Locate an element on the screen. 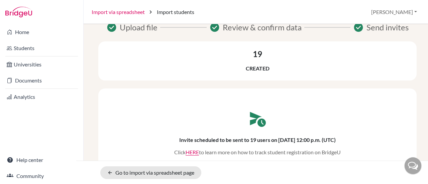 The height and width of the screenshot is (184, 428). span: Send invites is located at coordinates (387, 27).